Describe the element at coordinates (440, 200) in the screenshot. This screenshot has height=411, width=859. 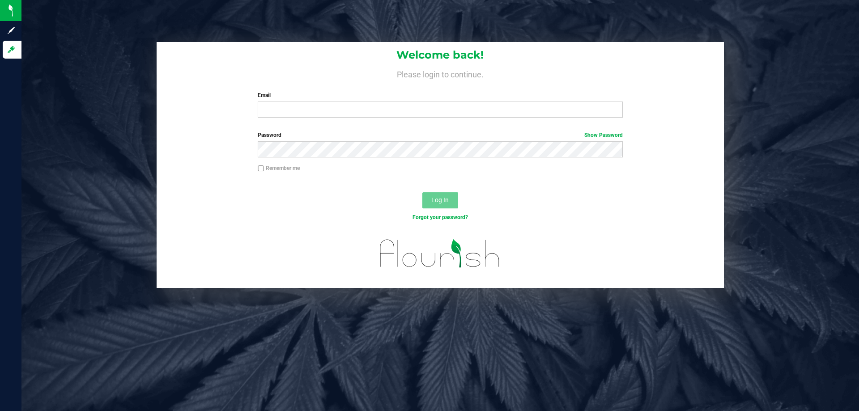
I see `button: Log In` at that location.